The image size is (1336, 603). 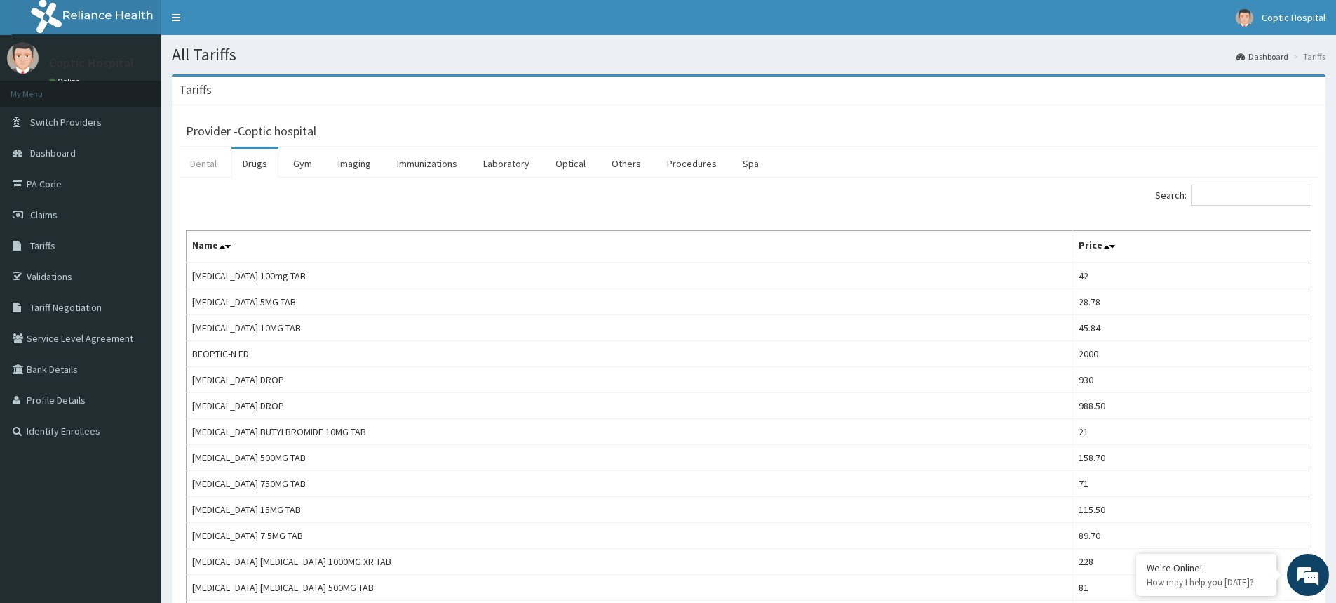 I want to click on td: BEOPTIC-N ED, so click(x=630, y=354).